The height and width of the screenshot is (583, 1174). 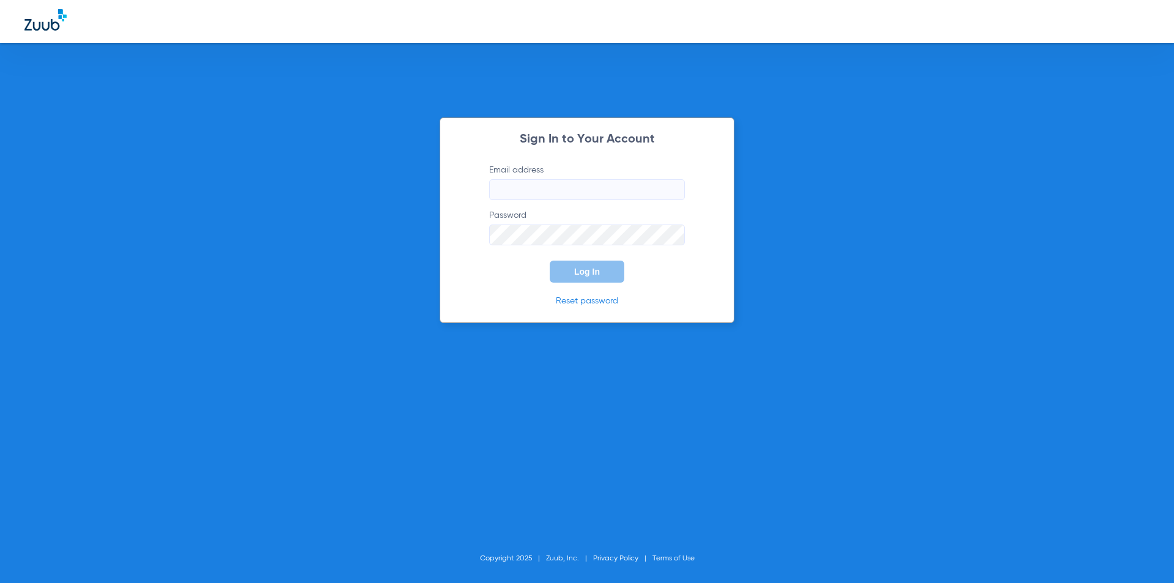 What do you see at coordinates (569, 558) in the screenshot?
I see `li: Zuub, Inc.` at bounding box center [569, 558].